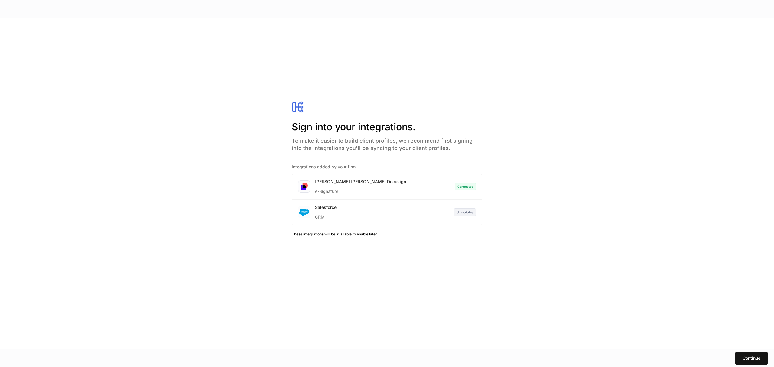  What do you see at coordinates (465, 212) in the screenshot?
I see `div: Unavailable` at bounding box center [465, 212].